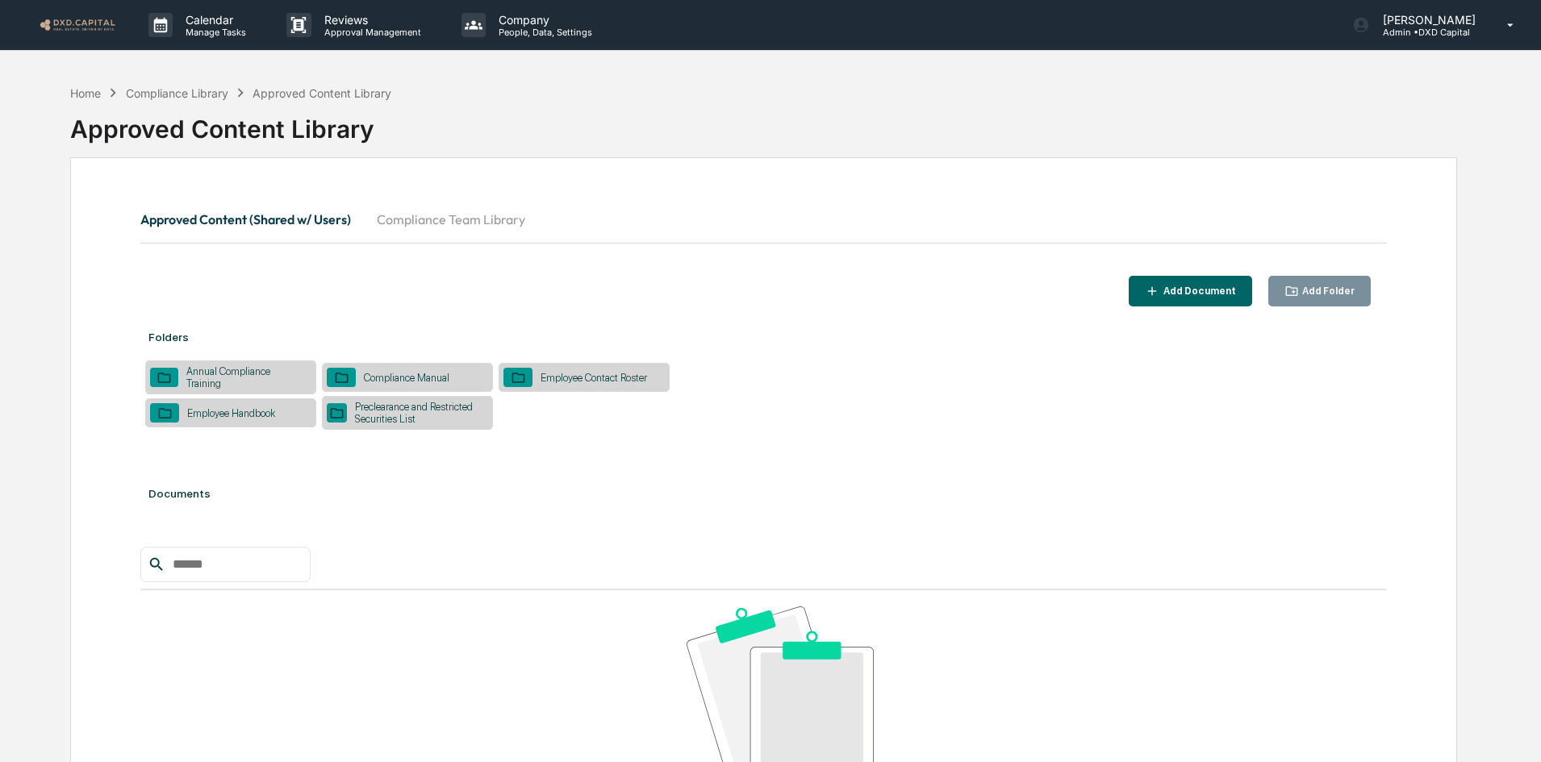 The height and width of the screenshot is (762, 1541). I want to click on p: Admin • DXD Capital, so click(1426, 32).